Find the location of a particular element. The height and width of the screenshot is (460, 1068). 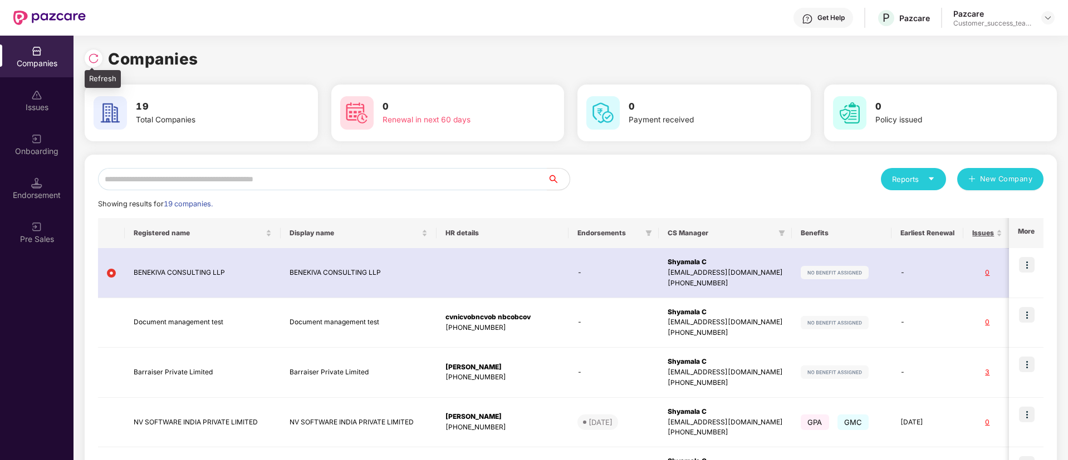

th: More is located at coordinates (1026, 233).